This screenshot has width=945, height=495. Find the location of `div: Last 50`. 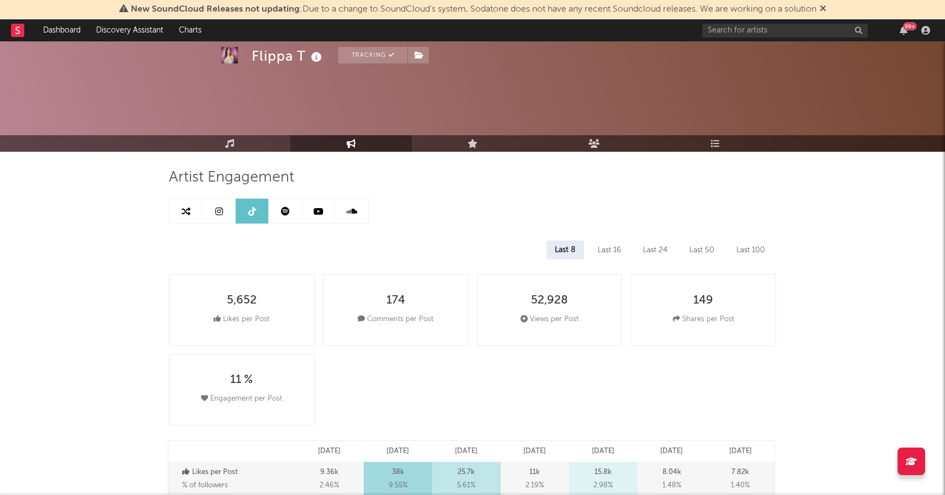

div: Last 50 is located at coordinates (702, 250).